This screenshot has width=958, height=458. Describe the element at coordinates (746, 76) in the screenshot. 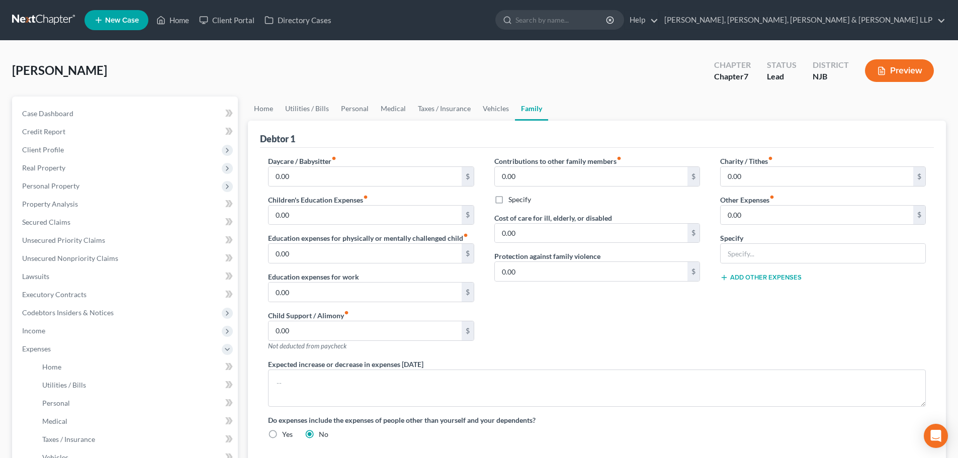

I see `span: 7` at that location.